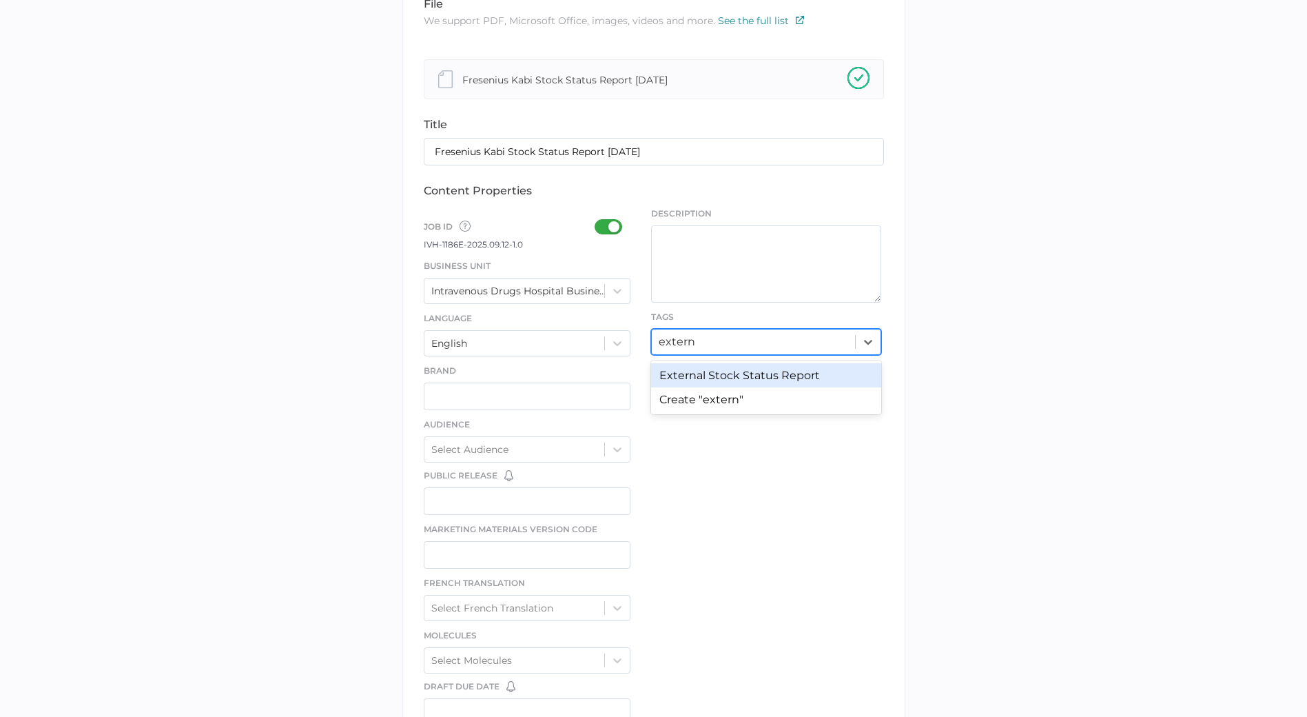  What do you see at coordinates (448, 318) in the screenshot?
I see `span: Language` at bounding box center [448, 318].